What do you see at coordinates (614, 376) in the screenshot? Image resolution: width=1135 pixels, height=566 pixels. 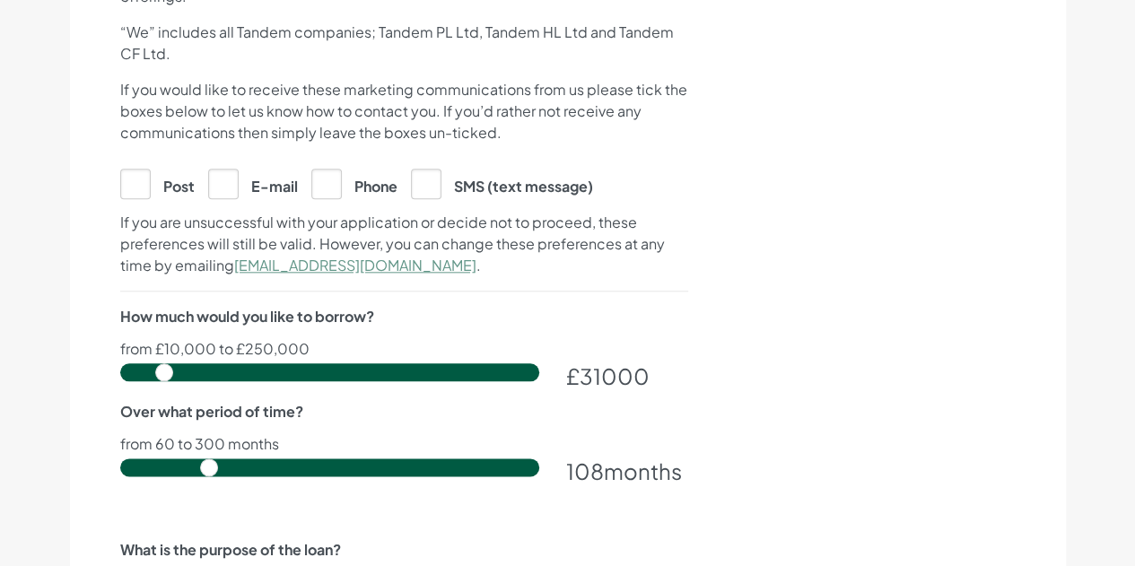 I see `span: 31000` at bounding box center [614, 376].